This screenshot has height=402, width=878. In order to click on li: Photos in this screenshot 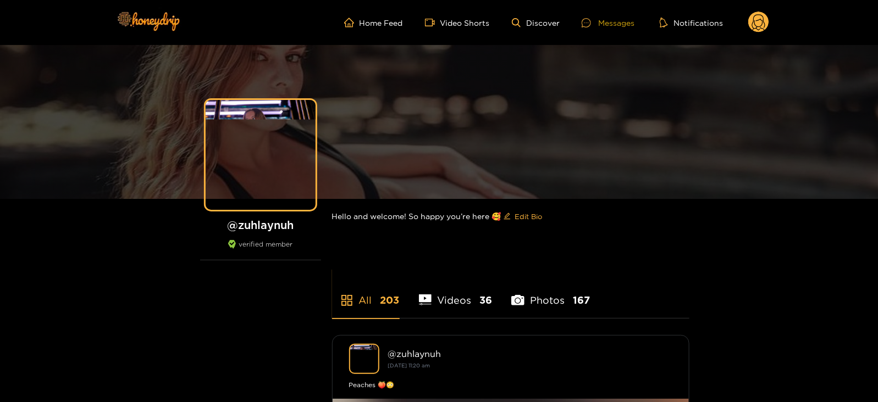, I will do `click(550, 294)`.